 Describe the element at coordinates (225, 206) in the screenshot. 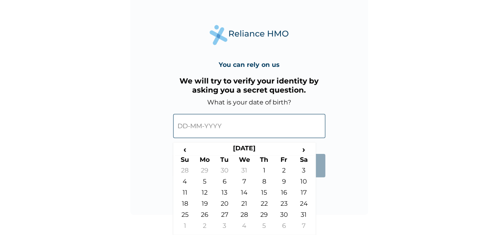

I see `td: 20` at that location.